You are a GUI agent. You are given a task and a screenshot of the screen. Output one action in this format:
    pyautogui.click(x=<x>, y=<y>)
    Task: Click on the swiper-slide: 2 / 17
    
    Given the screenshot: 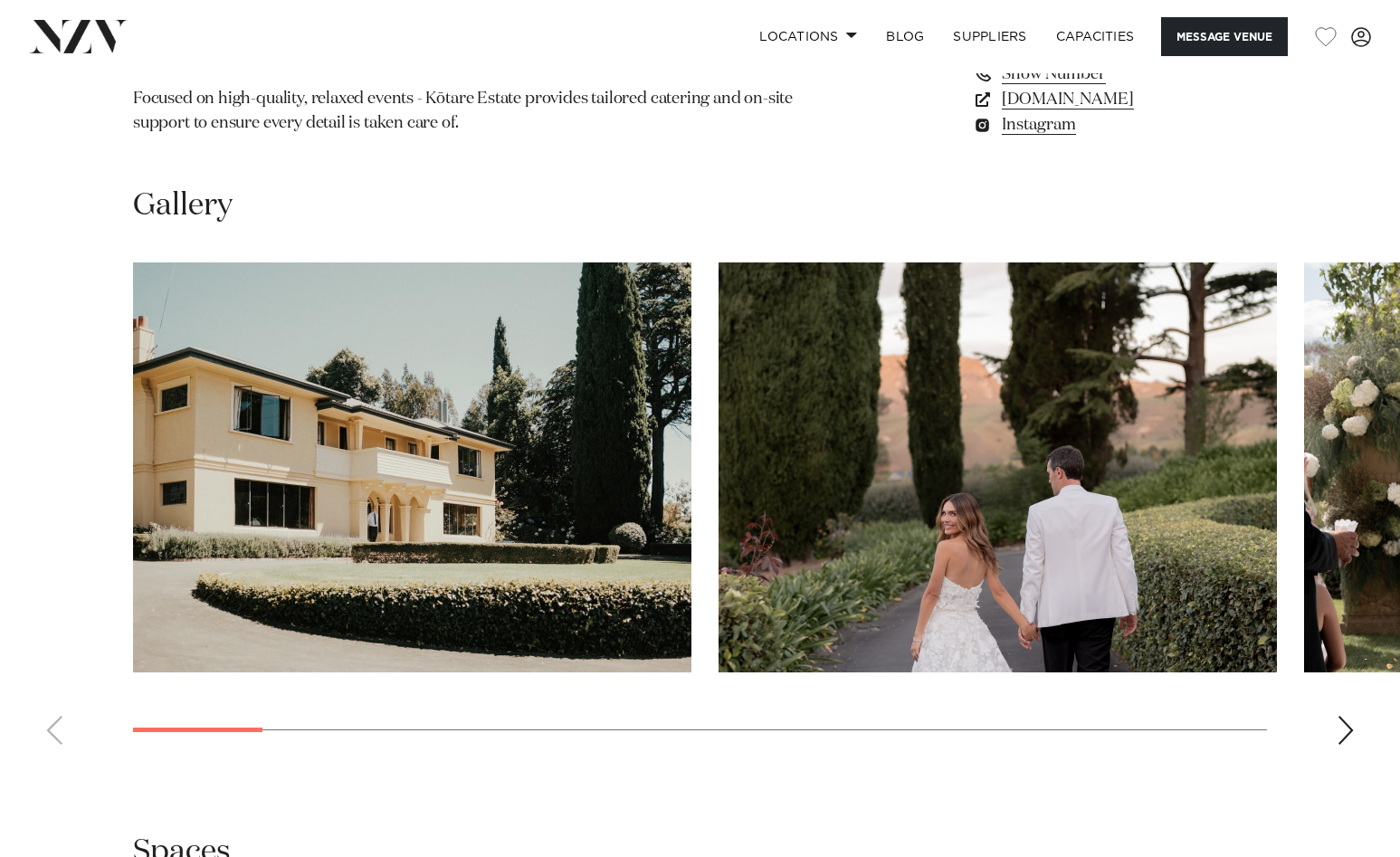 What is the action you would take?
    pyautogui.click(x=997, y=467)
    